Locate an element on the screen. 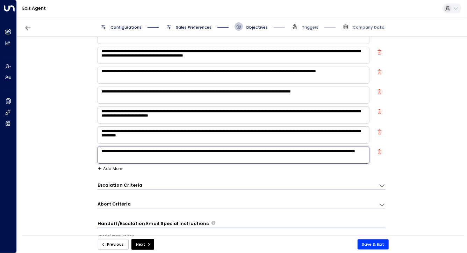  span: Sales Preferences is located at coordinates (194, 27).